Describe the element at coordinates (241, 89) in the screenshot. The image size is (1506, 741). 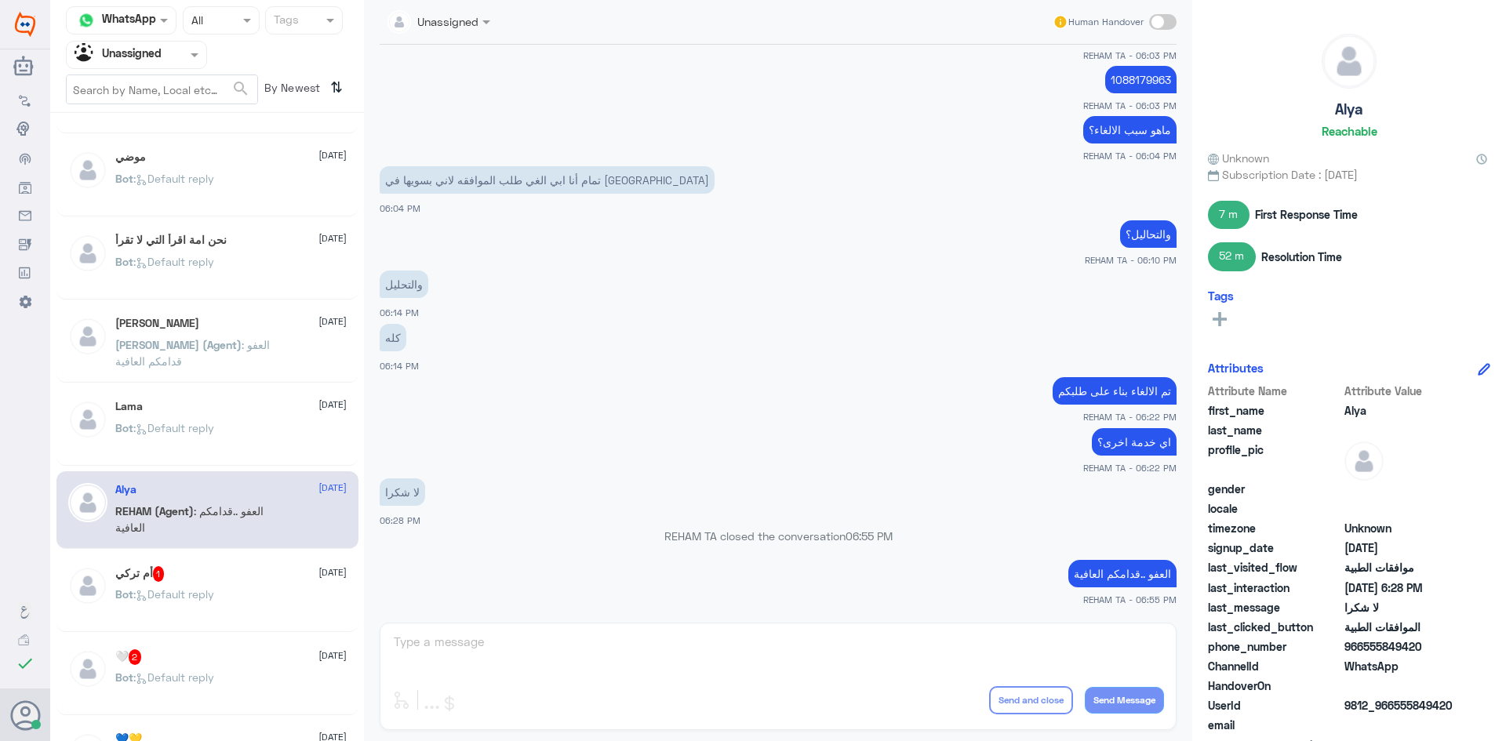
I see `span: search` at that location.